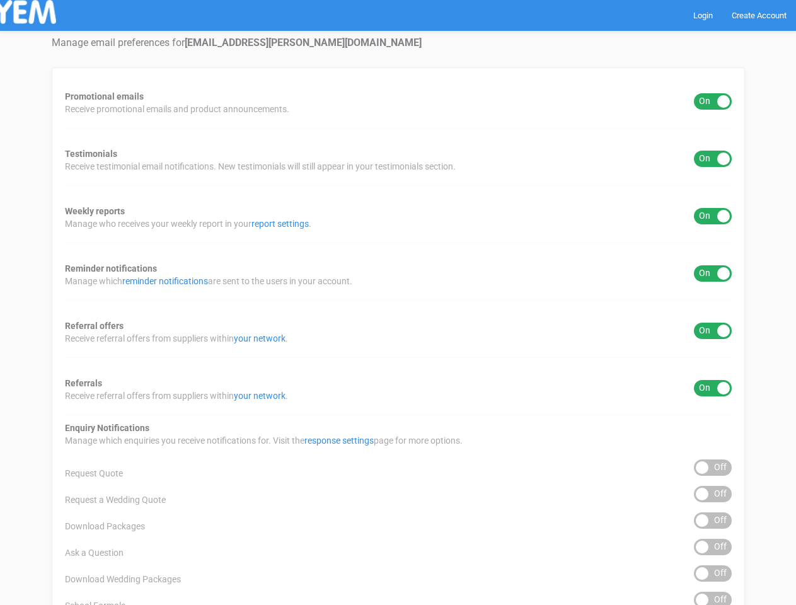  I want to click on strong: Referrals, so click(83, 383).